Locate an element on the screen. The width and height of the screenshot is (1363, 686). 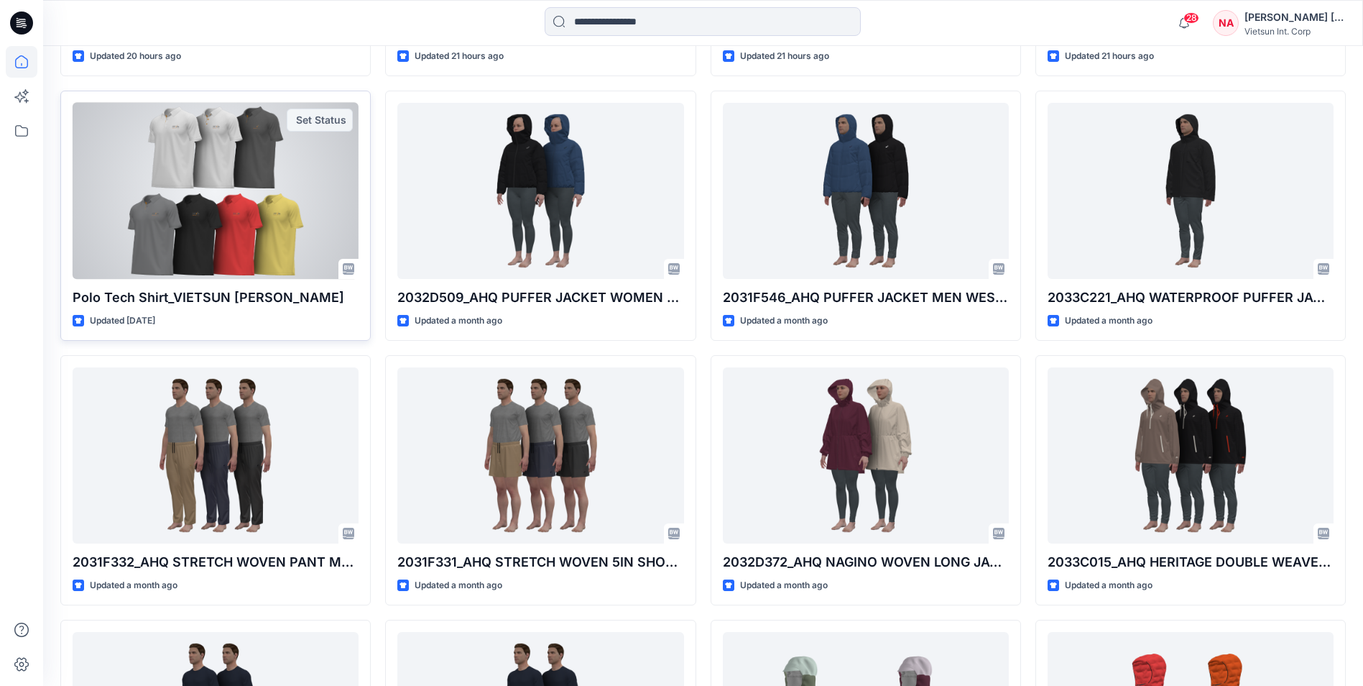
a: 2031F332_AHQ STRETCH WOVEN PANT MEN WESTERN_AW26 is located at coordinates (216, 455).